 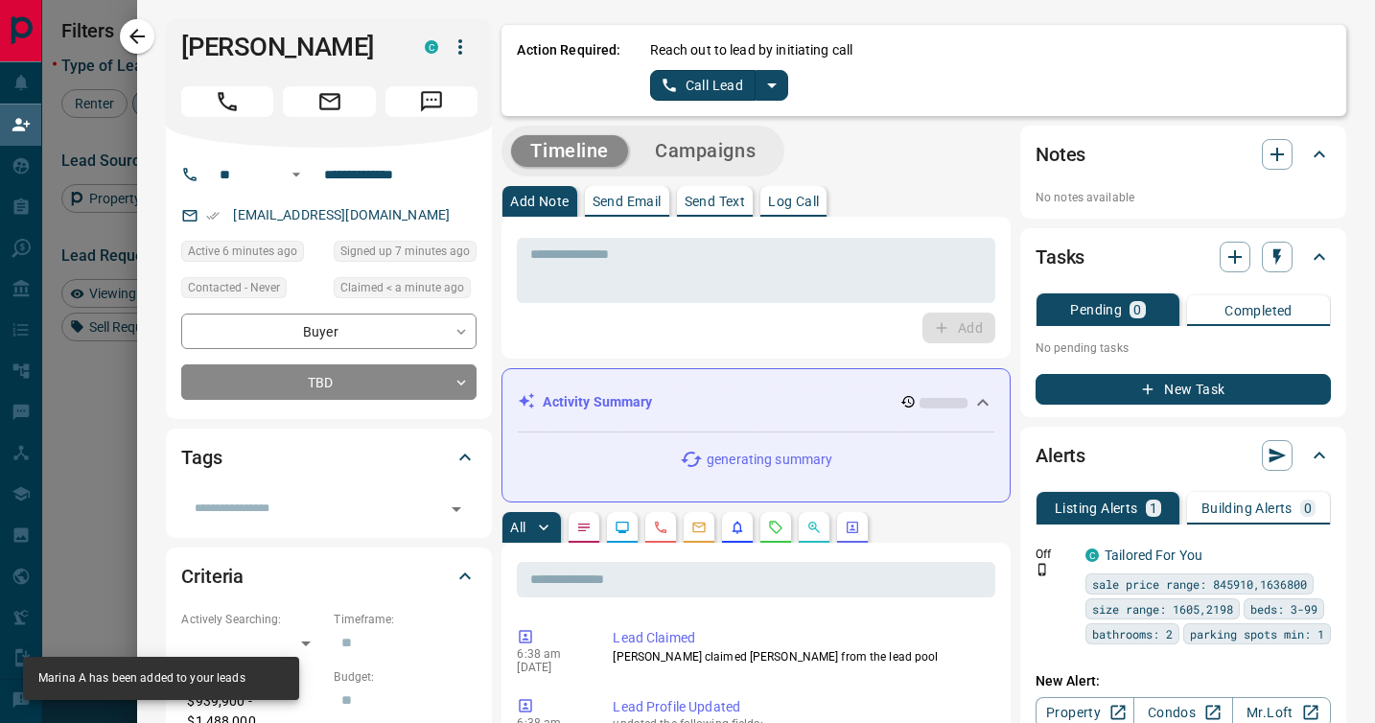 I want to click on button: Campaigns, so click(x=705, y=151).